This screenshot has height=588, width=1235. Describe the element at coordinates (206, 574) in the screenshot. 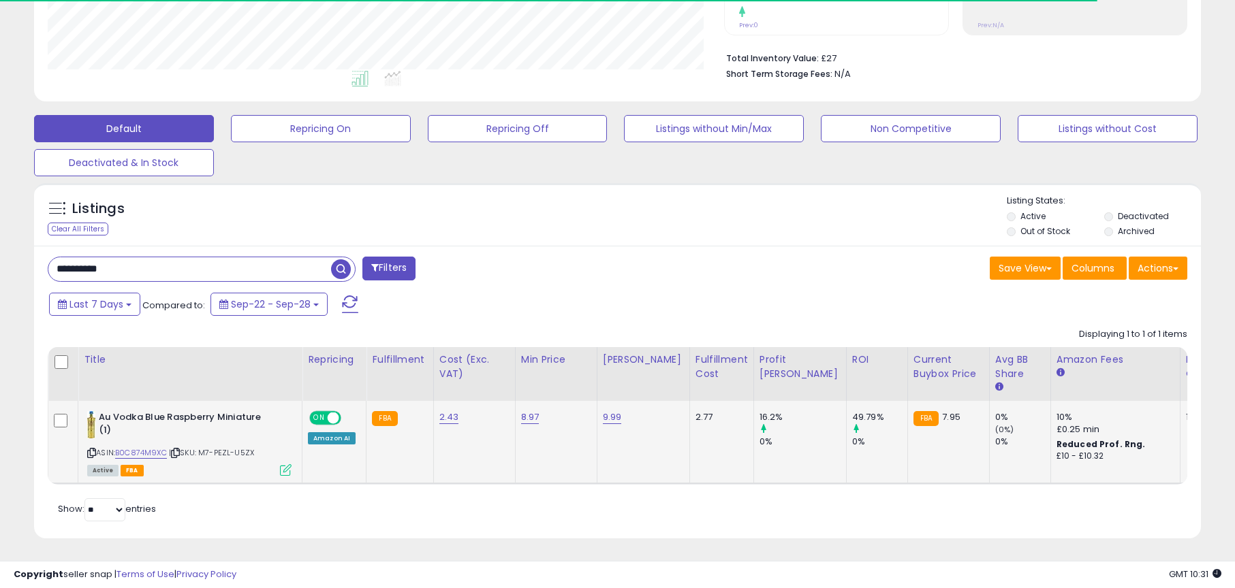

I see `a: Privacy Policy` at that location.